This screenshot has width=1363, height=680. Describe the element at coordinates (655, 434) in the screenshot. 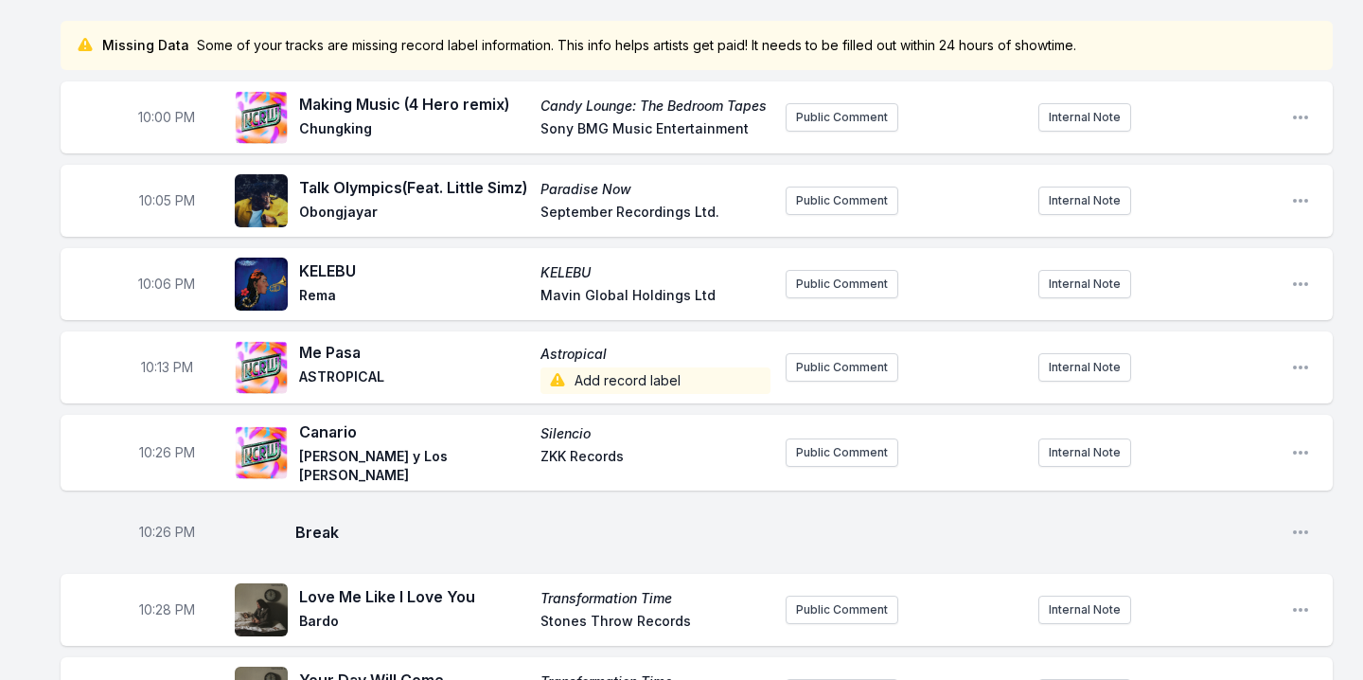

I see `span: Silencio` at that location.